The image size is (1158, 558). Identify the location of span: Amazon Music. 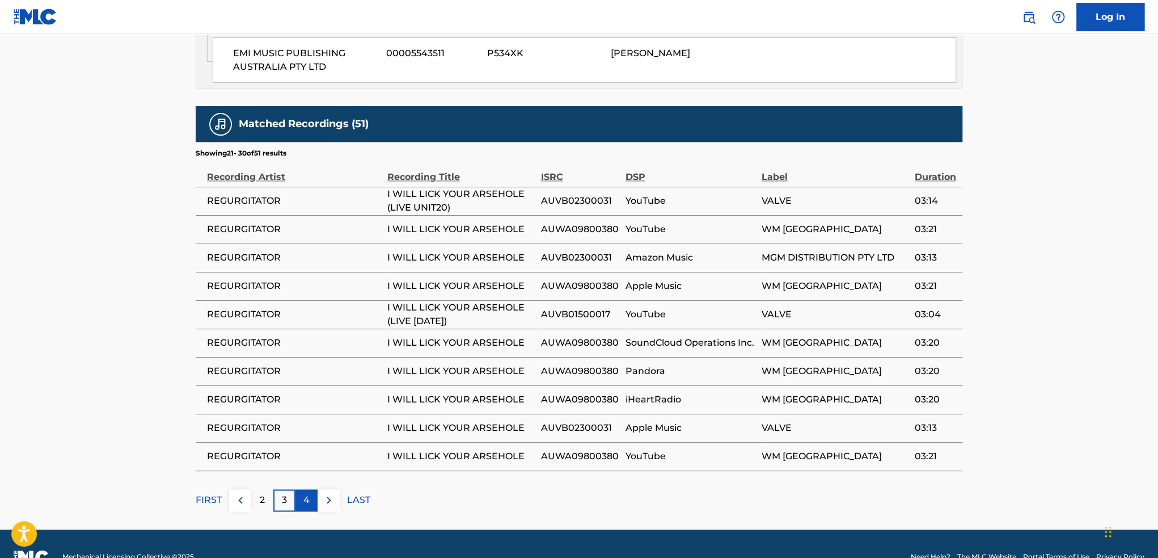
(690, 258).